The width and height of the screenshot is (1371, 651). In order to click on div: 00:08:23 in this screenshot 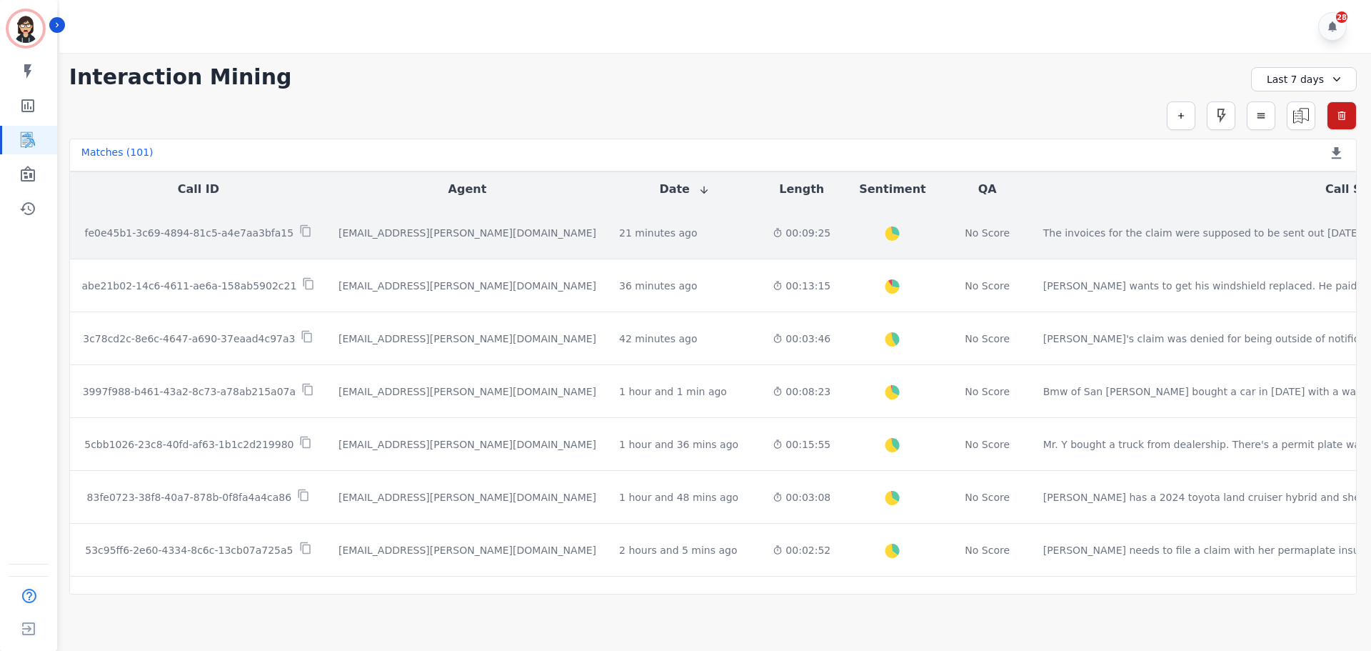, I will do `click(801, 391)`.